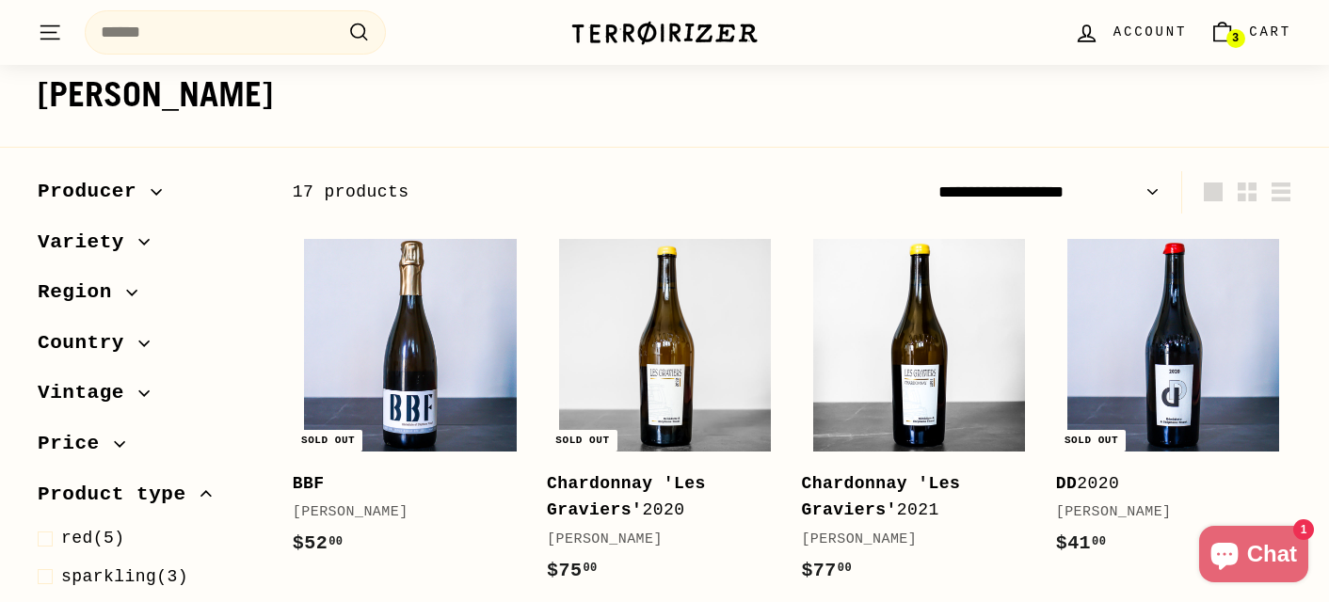 This screenshot has height=602, width=1329. Describe the element at coordinates (150, 449) in the screenshot. I see `button: Price` at that location.